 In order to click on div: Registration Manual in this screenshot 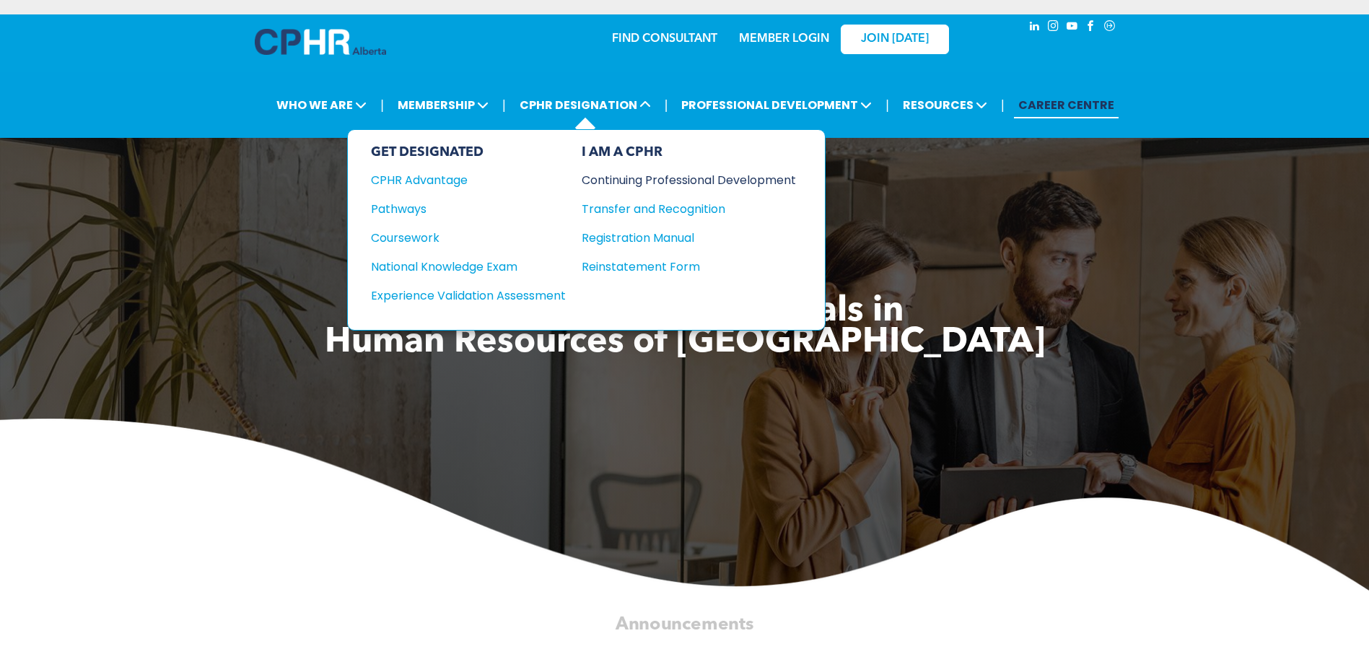, I will do `click(678, 237)`.